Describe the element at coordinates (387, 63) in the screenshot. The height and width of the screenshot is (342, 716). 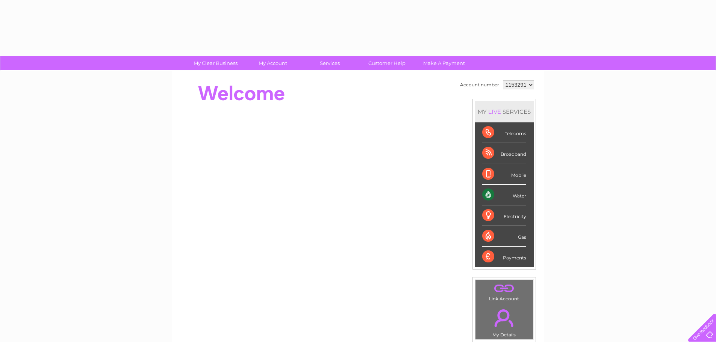
I see `a: Customer Help` at that location.